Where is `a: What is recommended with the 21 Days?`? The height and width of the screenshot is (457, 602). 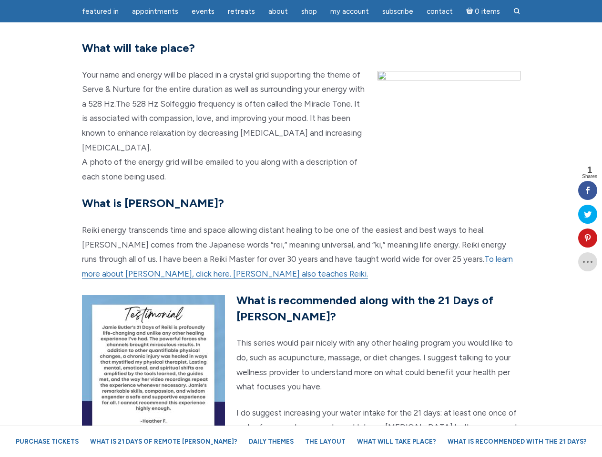 a: What is recommended with the 21 Days? is located at coordinates (517, 442).